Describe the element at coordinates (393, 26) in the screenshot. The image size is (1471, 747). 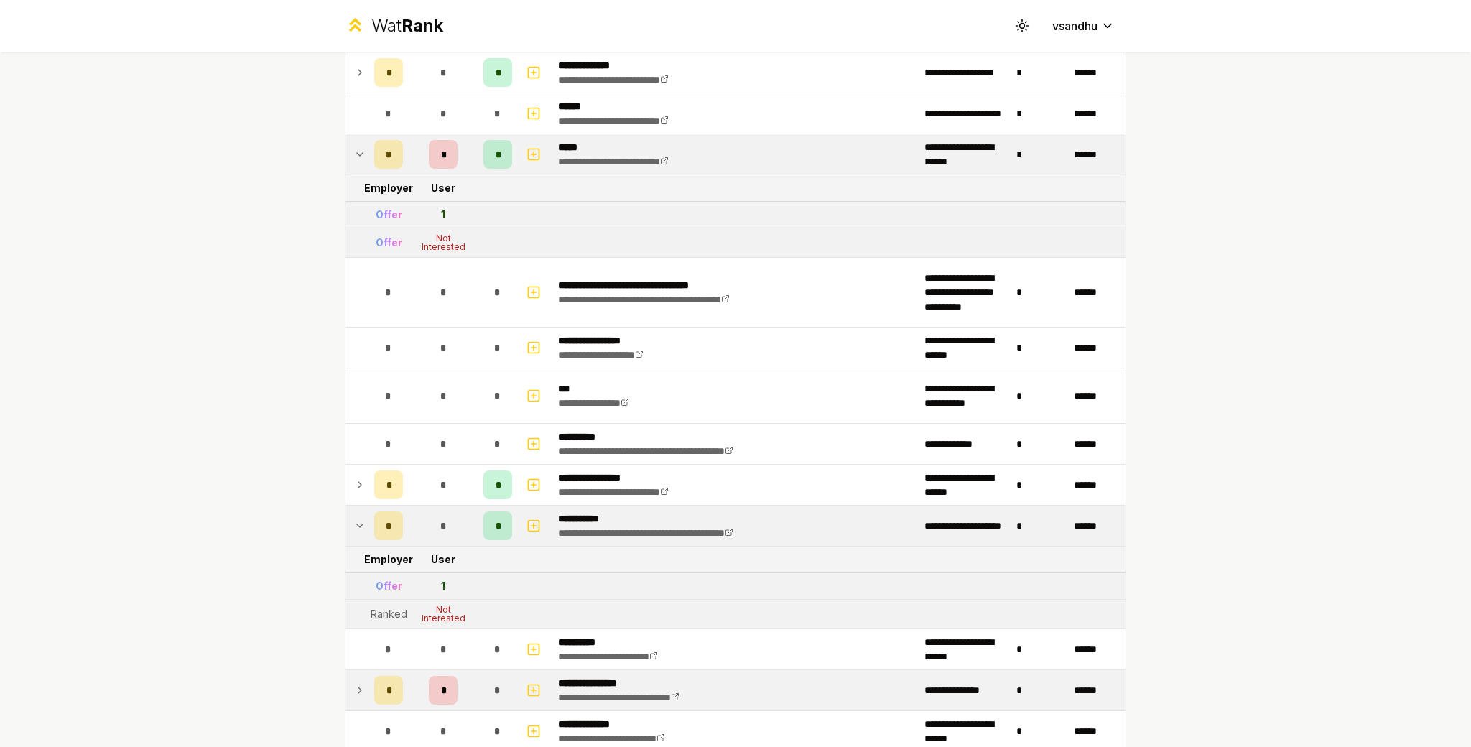
I see `a: WatRank` at that location.